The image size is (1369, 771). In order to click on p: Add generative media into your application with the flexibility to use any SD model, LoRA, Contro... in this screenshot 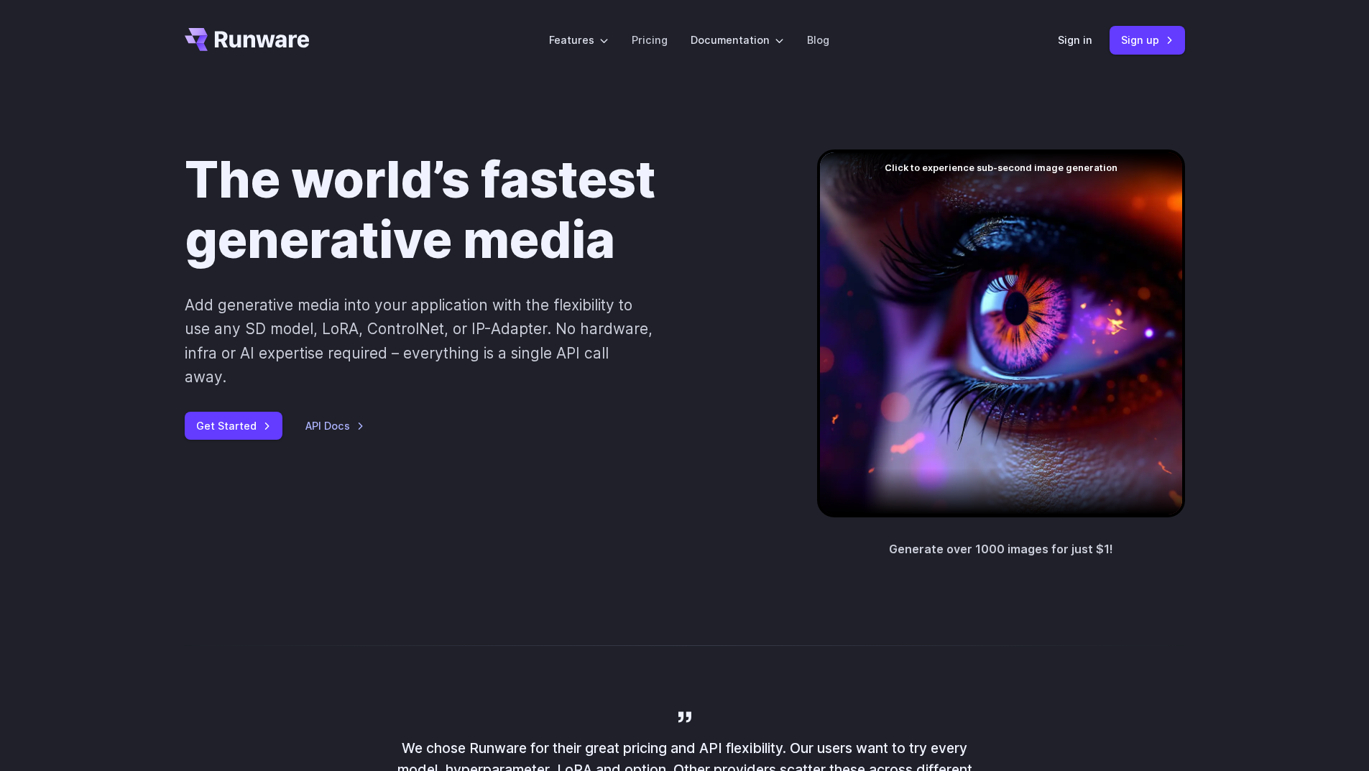, I will do `click(419, 341)`.